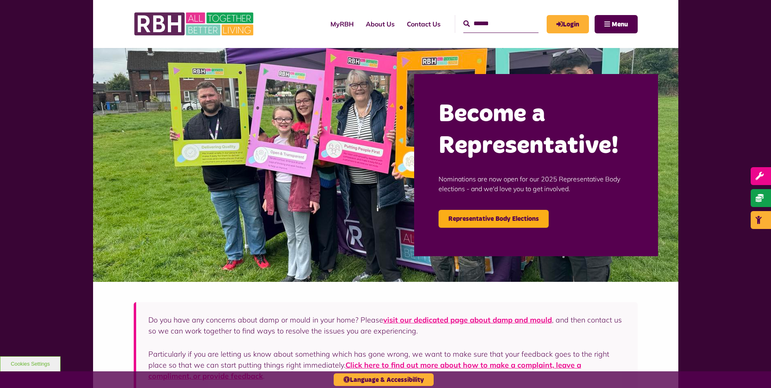  I want to click on img: RBH, so click(195, 24).